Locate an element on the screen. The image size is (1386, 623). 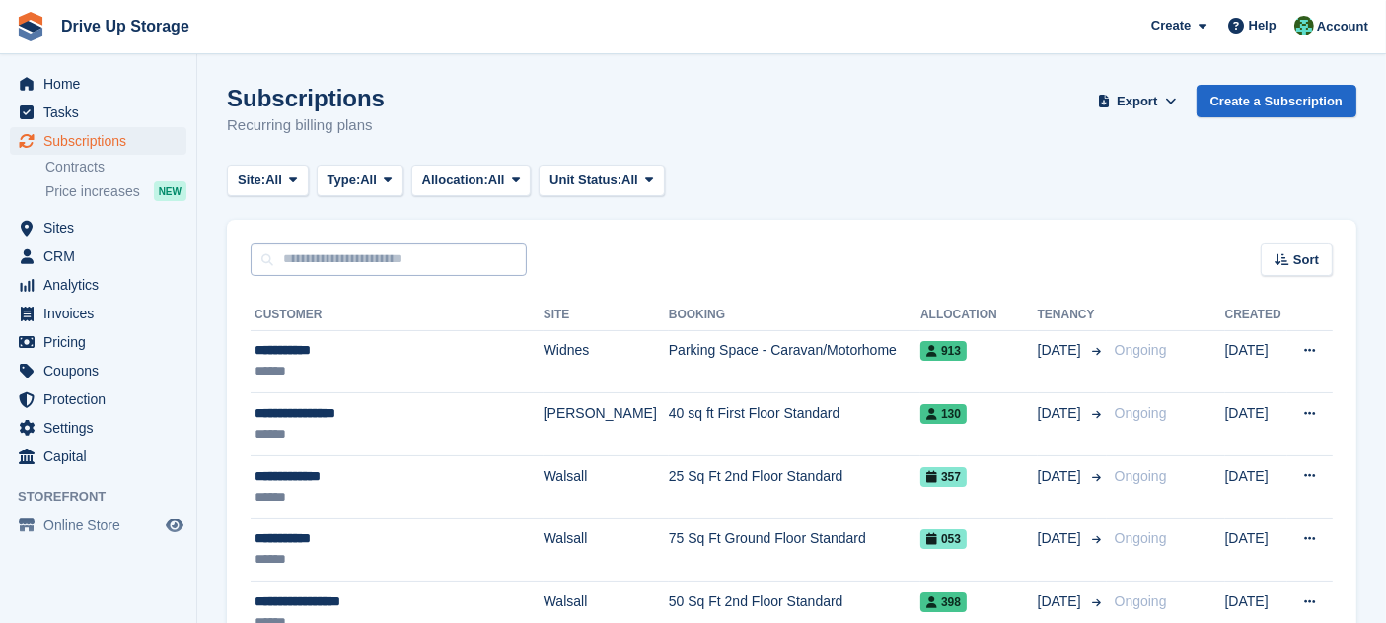
span: CRM is located at coordinates (103, 256).